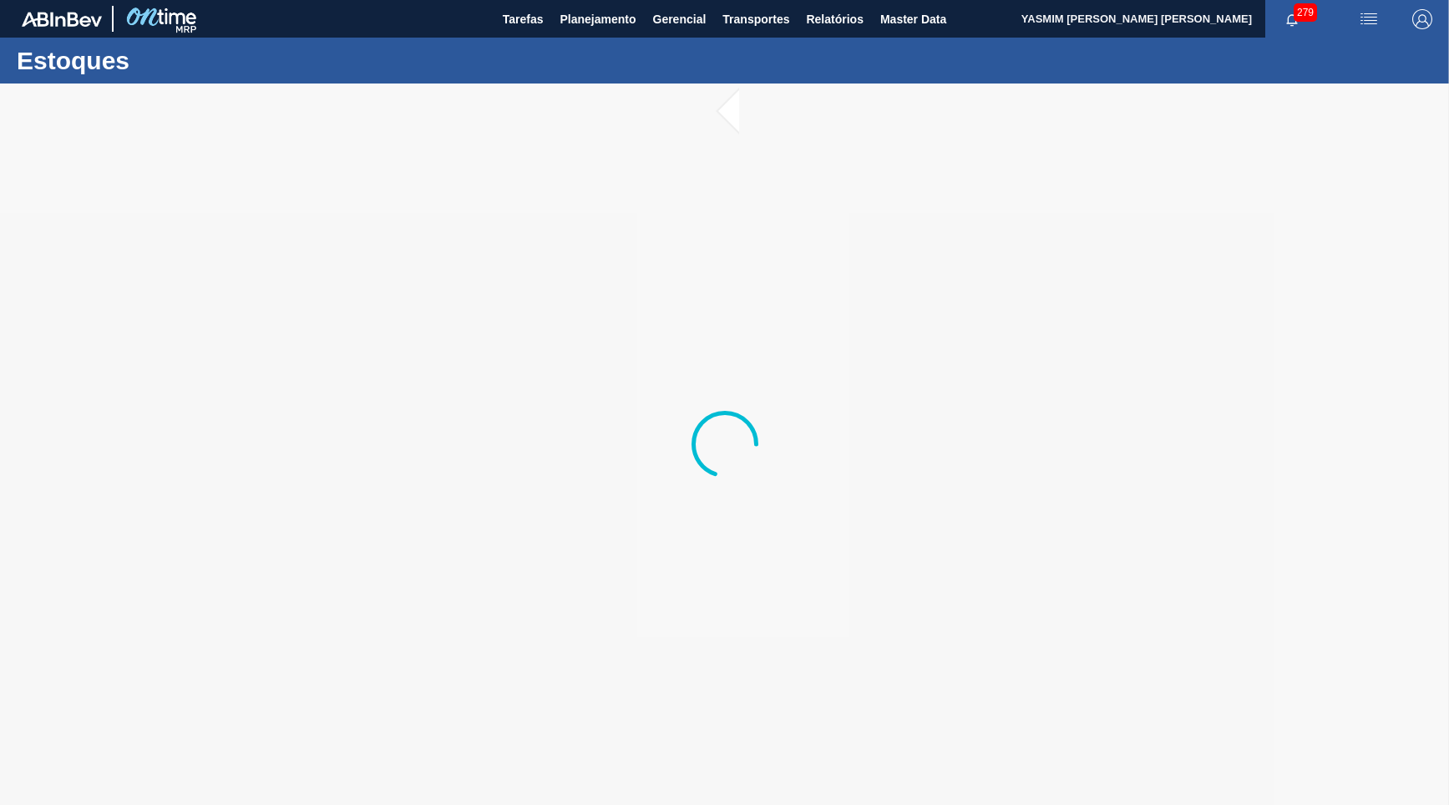 This screenshot has height=805, width=1449. Describe the element at coordinates (1422, 19) in the screenshot. I see `img: Logout` at that location.